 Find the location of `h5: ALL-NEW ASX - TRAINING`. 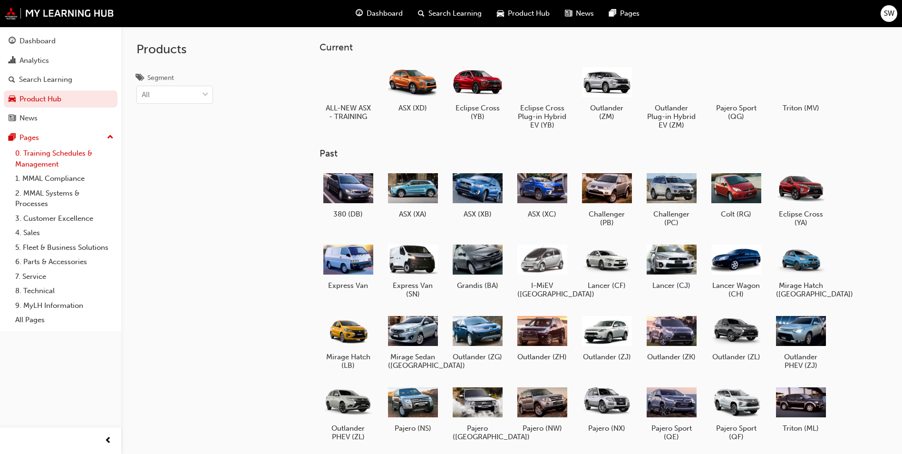

h5: ALL-NEW ASX - TRAINING is located at coordinates (348, 112).